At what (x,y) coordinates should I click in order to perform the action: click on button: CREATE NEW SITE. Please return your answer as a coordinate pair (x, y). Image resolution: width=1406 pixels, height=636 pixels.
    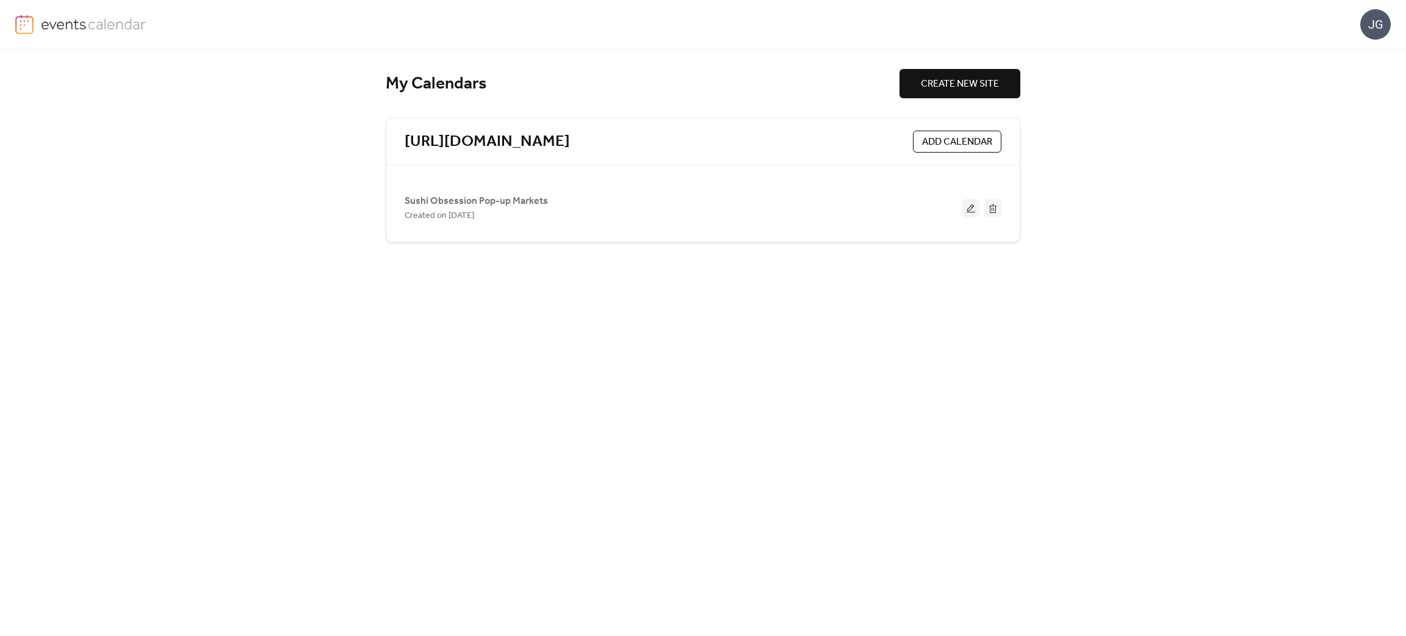
    Looking at the image, I should click on (960, 84).